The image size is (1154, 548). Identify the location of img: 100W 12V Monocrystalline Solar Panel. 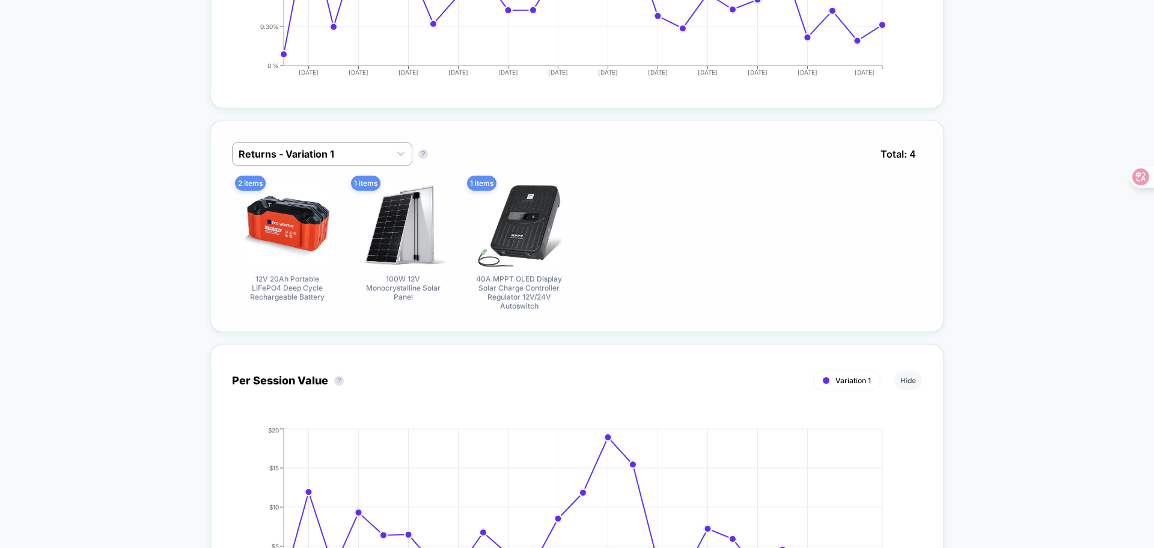
(403, 226).